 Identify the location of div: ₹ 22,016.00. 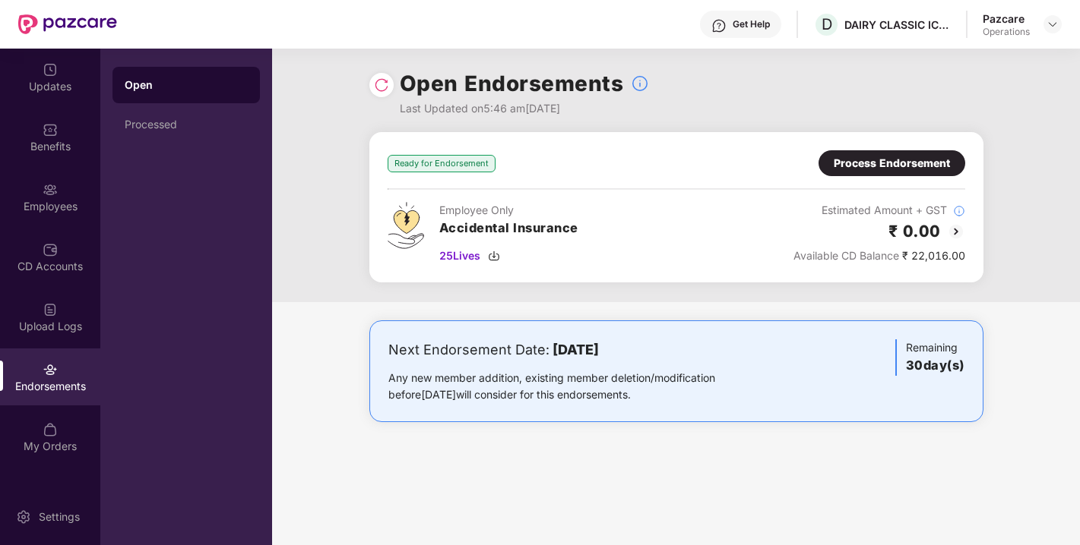
(879, 256).